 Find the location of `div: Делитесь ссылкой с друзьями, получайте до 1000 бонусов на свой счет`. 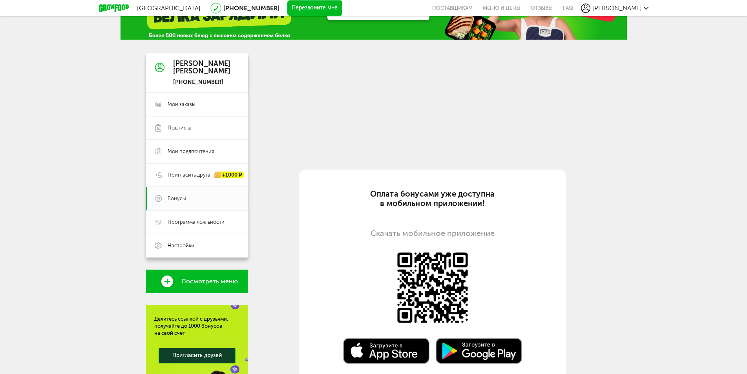

div: Делитесь ссылкой с друзьями, получайте до 1000 бонусов на свой счет is located at coordinates (197, 326).